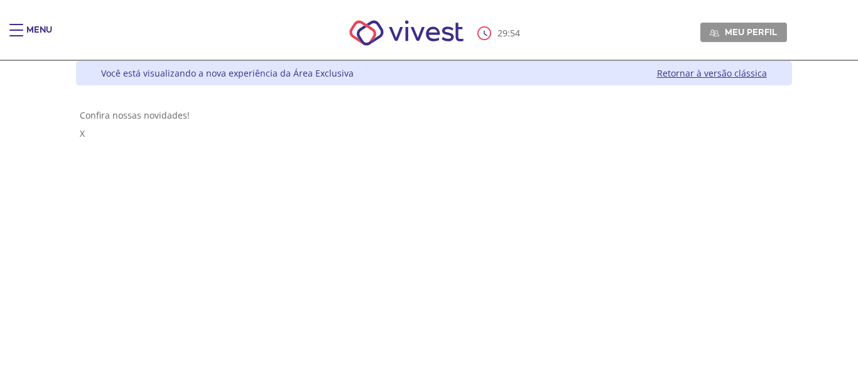 The image size is (858, 376). I want to click on a: Retornar à versão clássica, so click(711, 73).